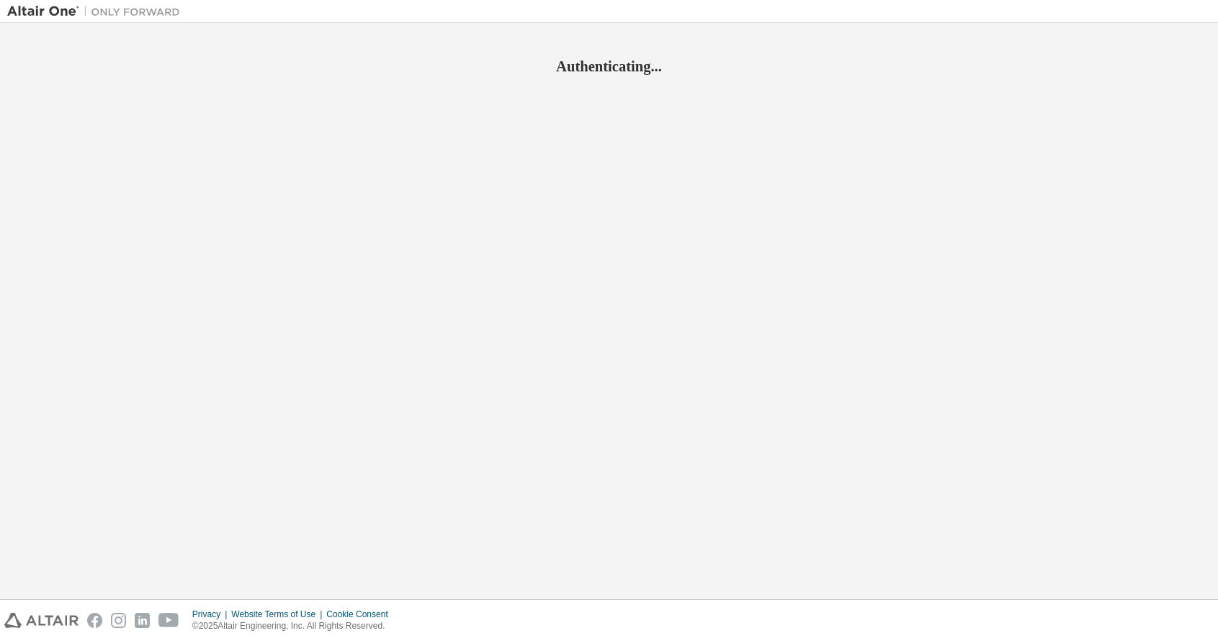 This screenshot has width=1218, height=641. What do you see at coordinates (169, 620) in the screenshot?
I see `img: youtube.svg` at bounding box center [169, 620].